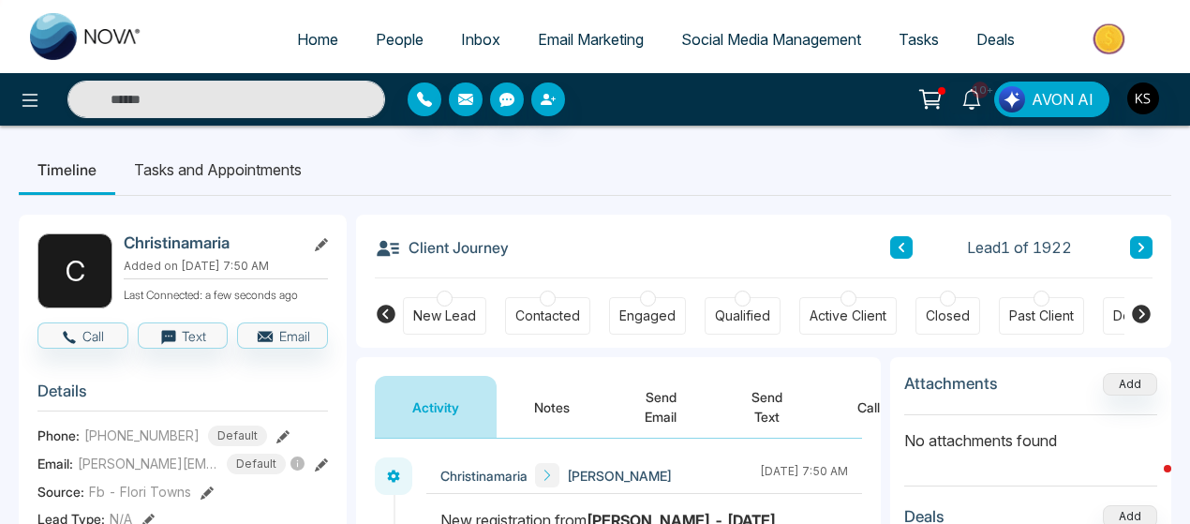  I want to click on img: User Avatar, so click(1144, 98).